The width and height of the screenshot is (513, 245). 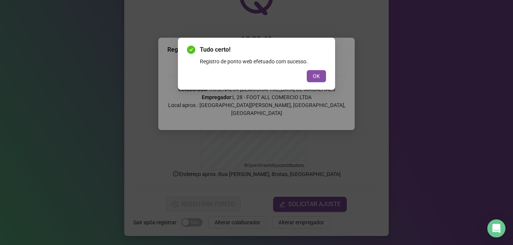 I want to click on button: OK, so click(x=316, y=76).